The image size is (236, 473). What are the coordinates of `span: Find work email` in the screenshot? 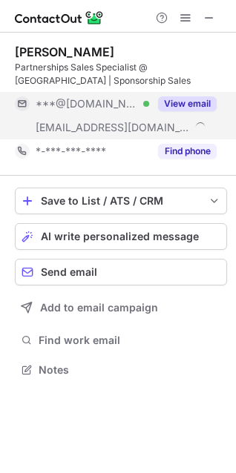 It's located at (130, 340).